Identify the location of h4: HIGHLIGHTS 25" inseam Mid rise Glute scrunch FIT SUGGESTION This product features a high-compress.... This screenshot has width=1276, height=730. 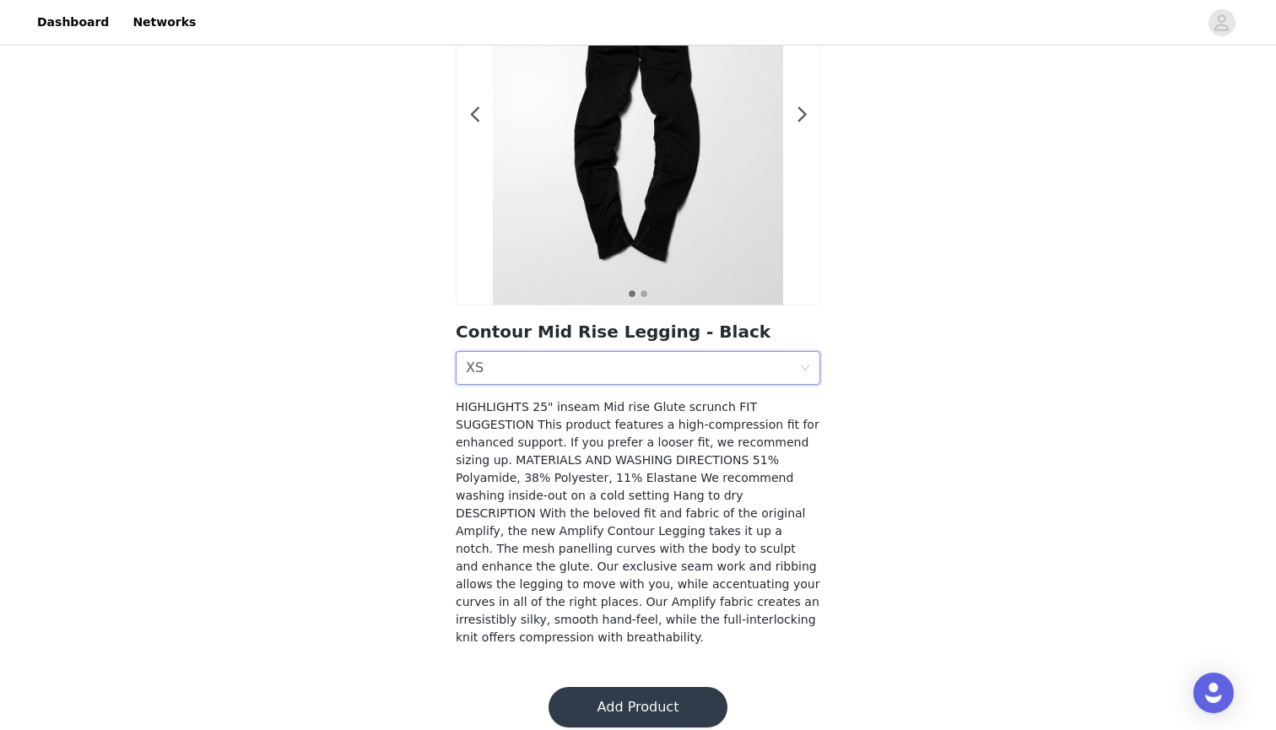
(638, 522).